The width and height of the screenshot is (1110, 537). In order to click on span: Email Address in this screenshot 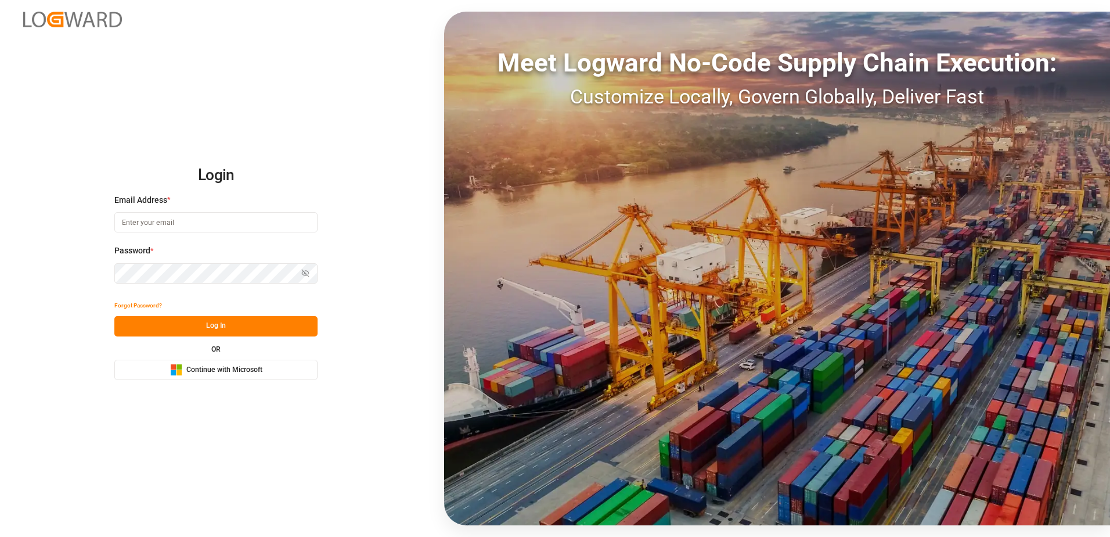, I will do `click(141, 200)`.